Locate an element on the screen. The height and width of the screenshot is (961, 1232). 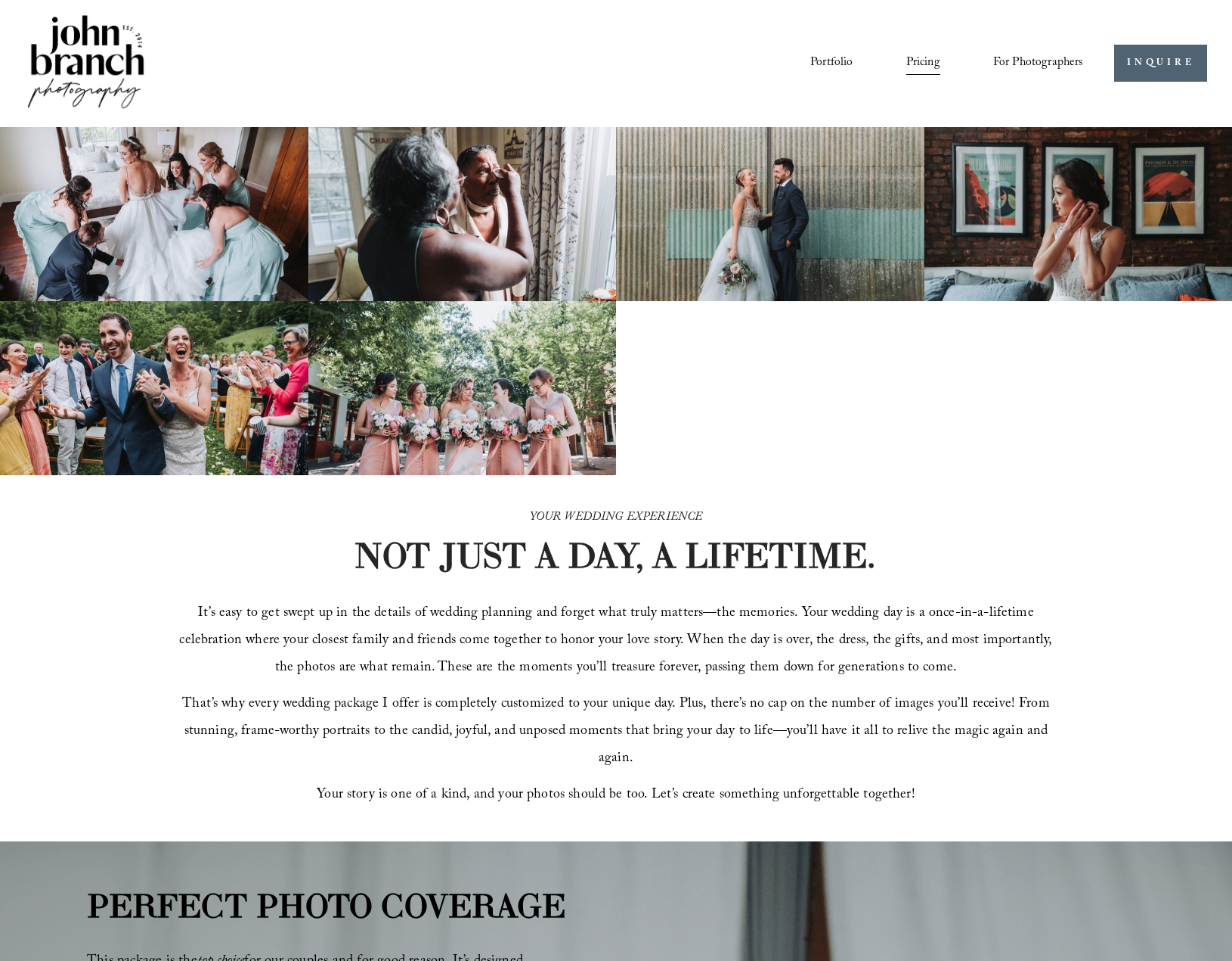
span: Your story is one of a kind, and your photos should be too. Let’s create something unforgettable ... is located at coordinates (616, 795).